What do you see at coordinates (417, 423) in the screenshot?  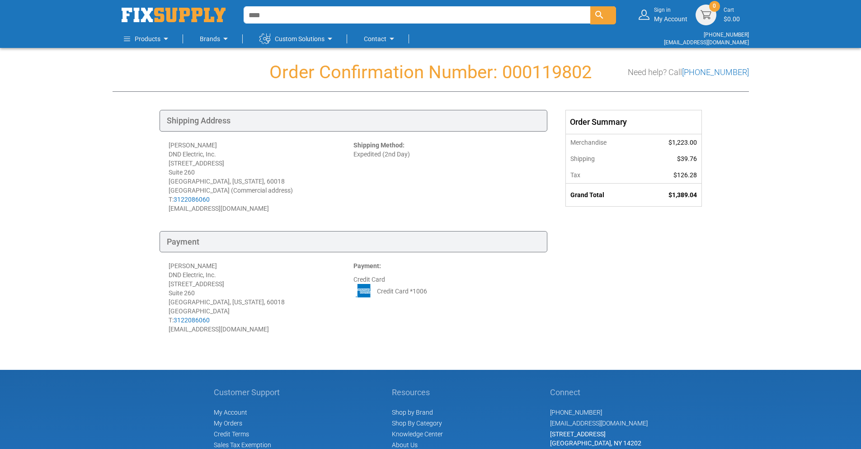 I see `a: Shop By Category` at bounding box center [417, 423].